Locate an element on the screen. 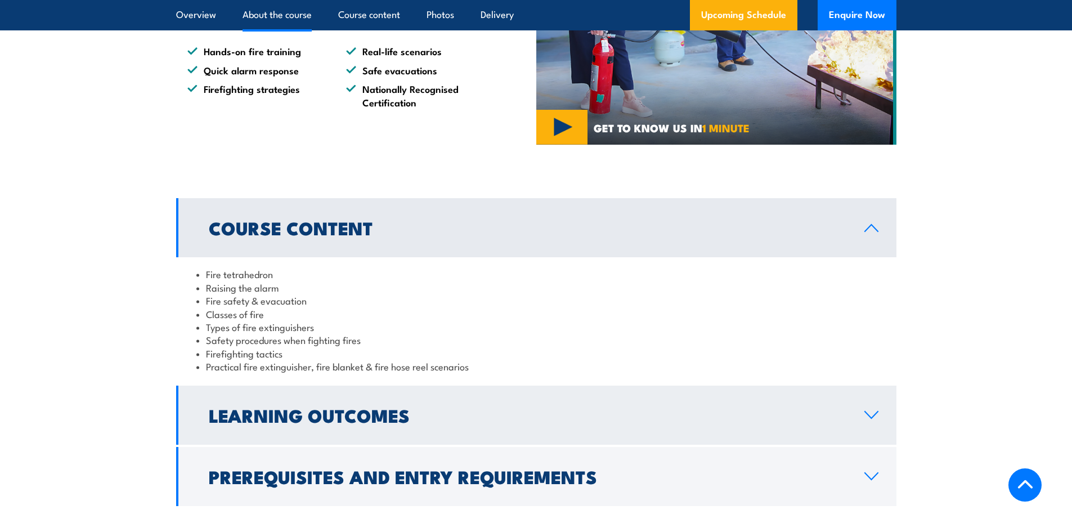 Image resolution: width=1072 pixels, height=532 pixels. a: Course Content is located at coordinates (536, 227).